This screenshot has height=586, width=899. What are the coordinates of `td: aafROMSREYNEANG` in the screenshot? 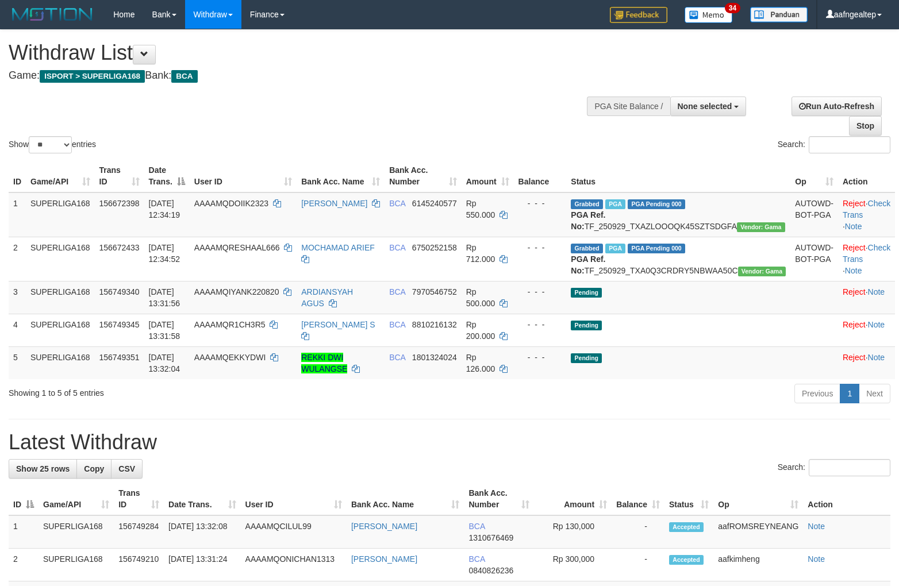 It's located at (758, 532).